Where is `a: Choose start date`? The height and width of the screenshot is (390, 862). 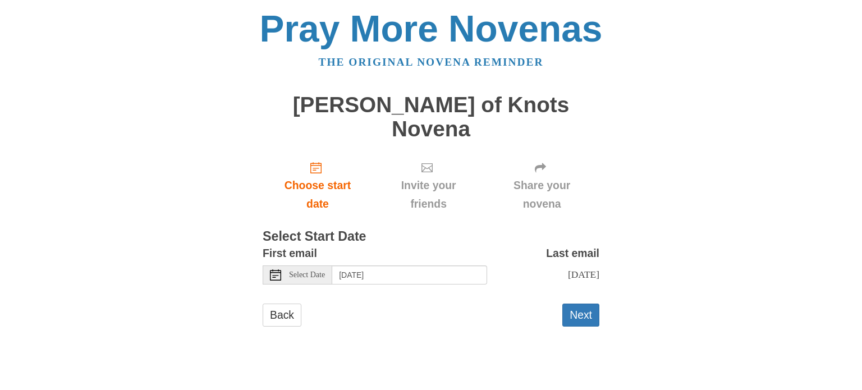
a: Choose start date is located at coordinates (318, 185).